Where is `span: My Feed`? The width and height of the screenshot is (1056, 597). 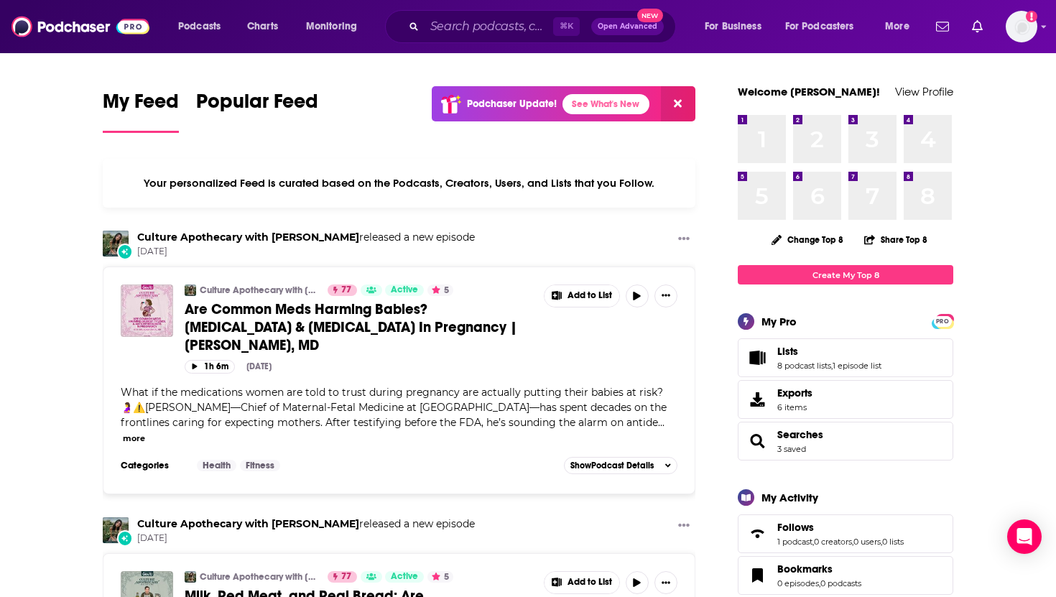
span: My Feed is located at coordinates (141, 106).